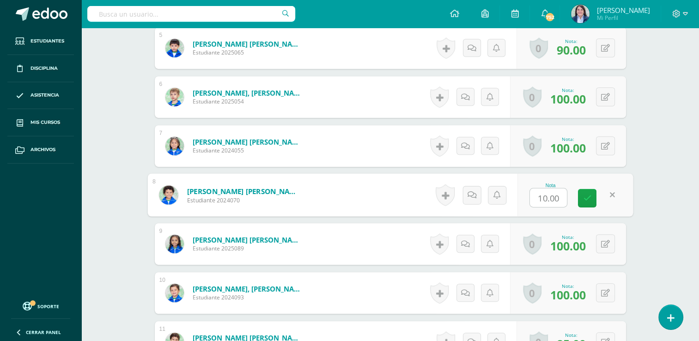 Image resolution: width=699 pixels, height=341 pixels. Describe the element at coordinates (622, 18) in the screenshot. I see `span: Mi Perfil` at that location.